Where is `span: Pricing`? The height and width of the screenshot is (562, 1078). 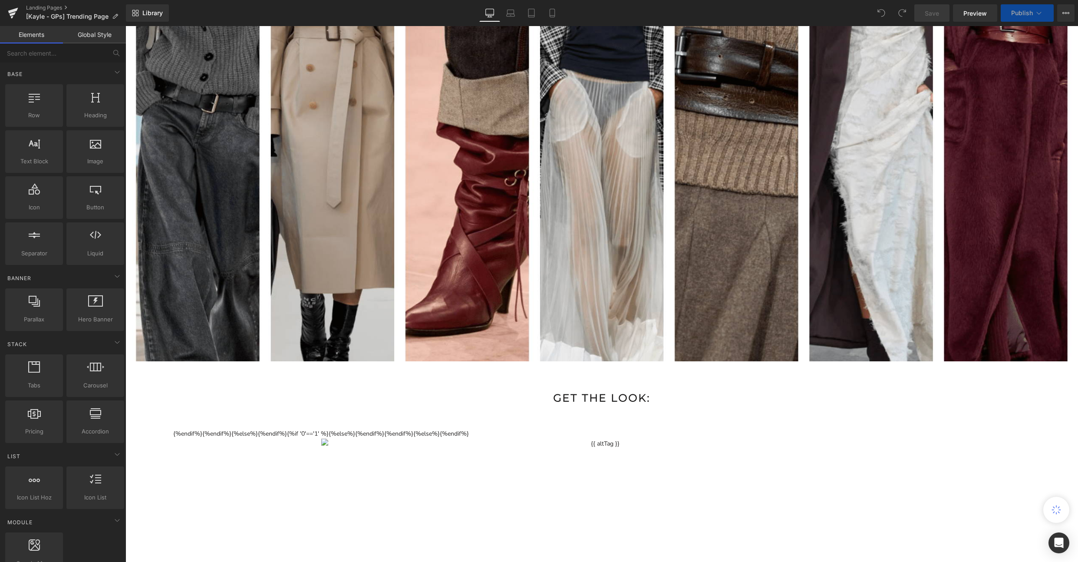 span: Pricing is located at coordinates (34, 431).